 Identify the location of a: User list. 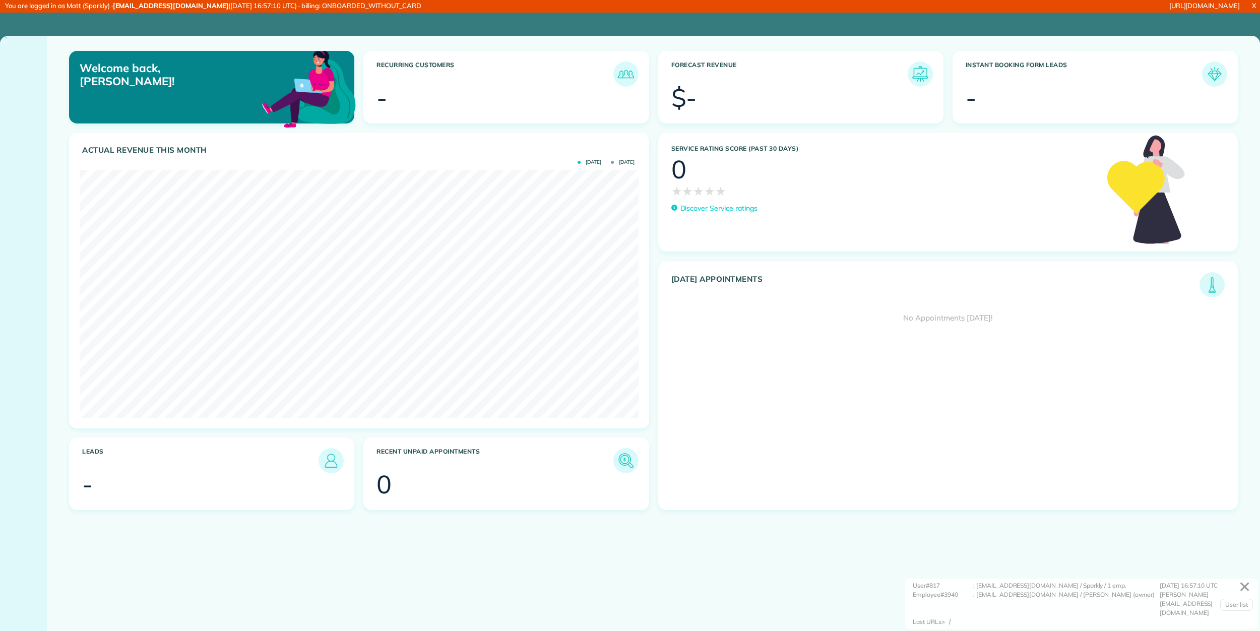
(1237, 605).